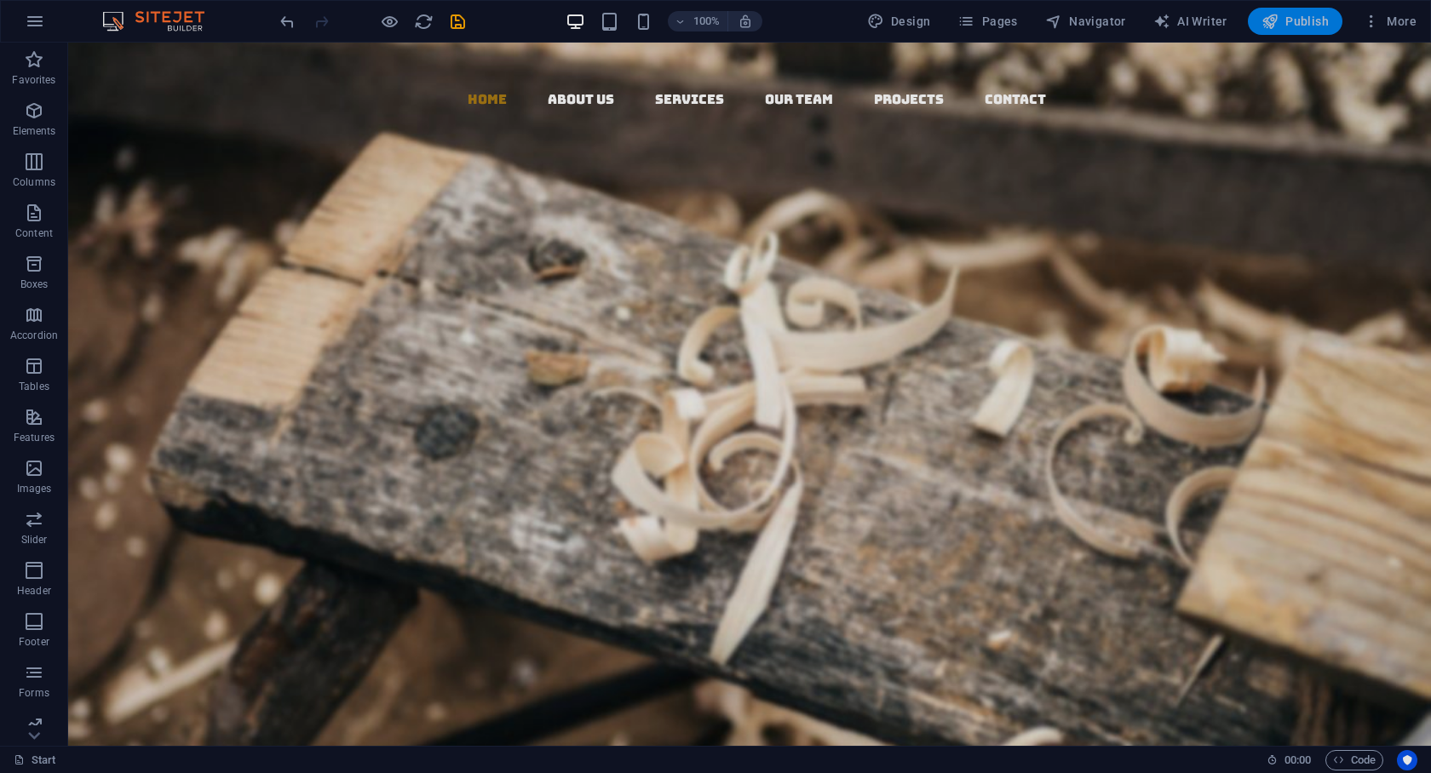 The width and height of the screenshot is (1431, 773). Describe the element at coordinates (698, 21) in the screenshot. I see `button: 100%` at that location.